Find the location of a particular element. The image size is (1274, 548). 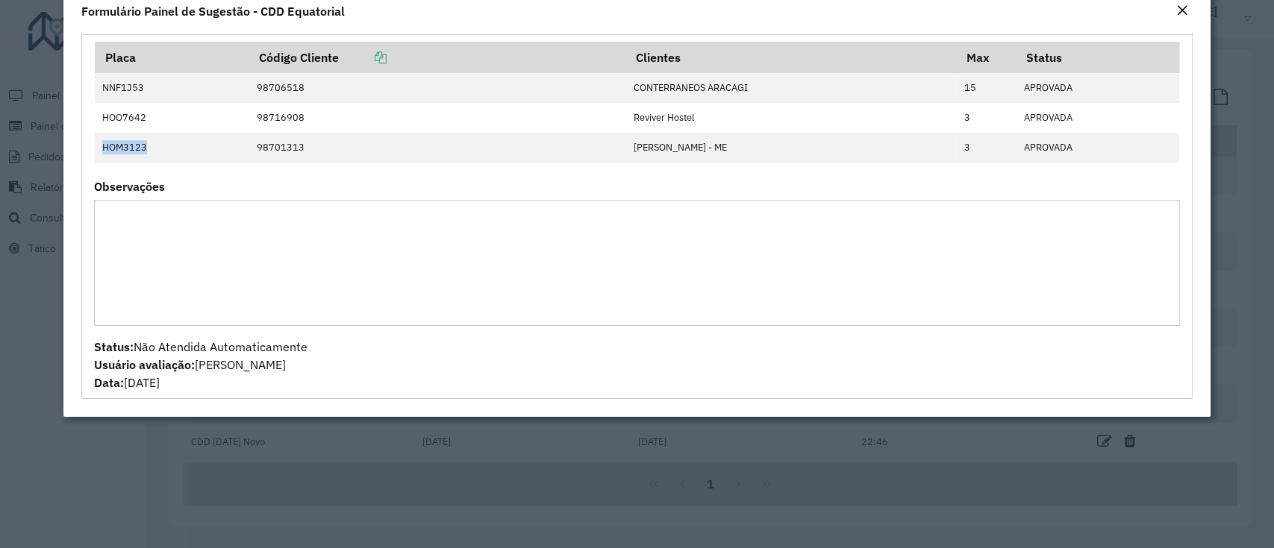

th: Clientes is located at coordinates (790, 57).